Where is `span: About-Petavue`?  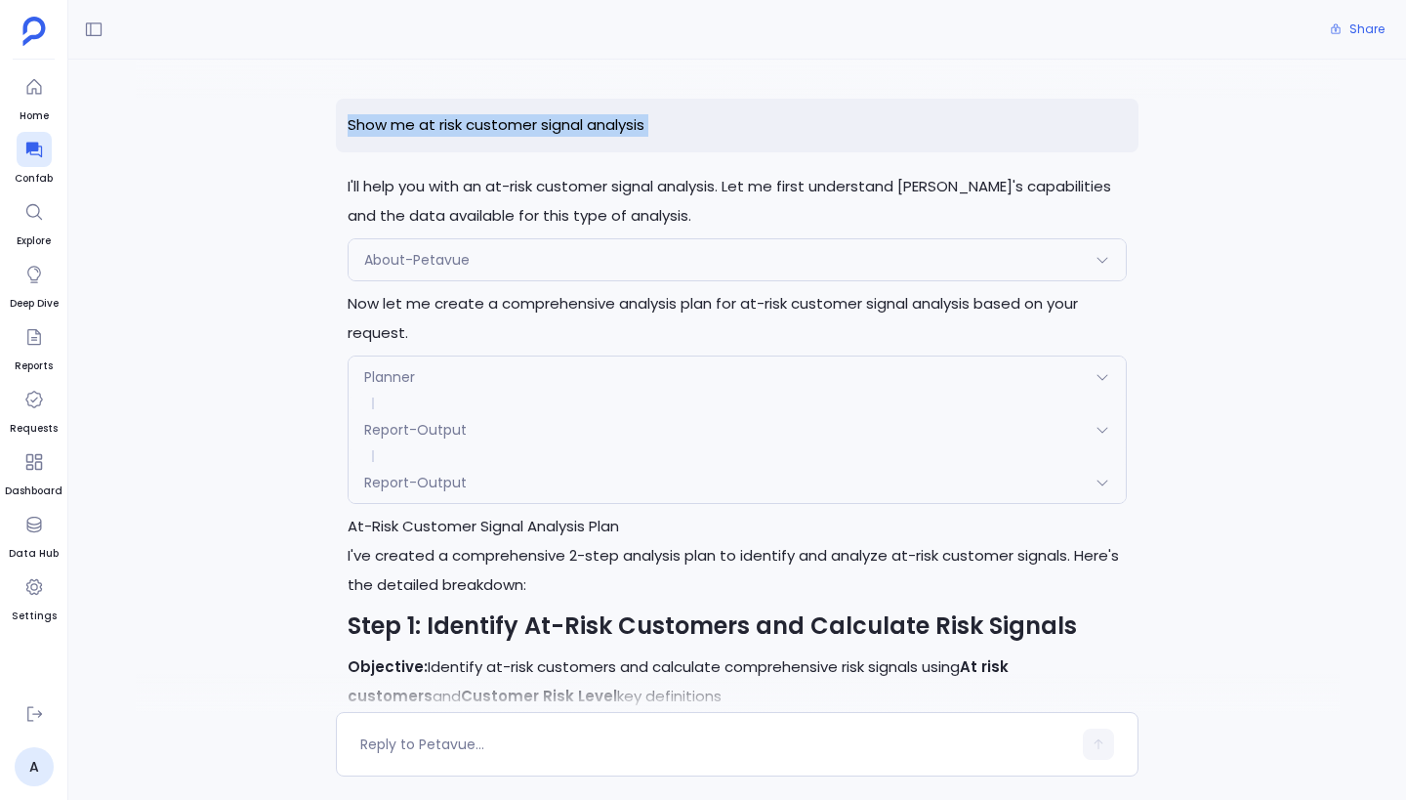 span: About-Petavue is located at coordinates (417, 260).